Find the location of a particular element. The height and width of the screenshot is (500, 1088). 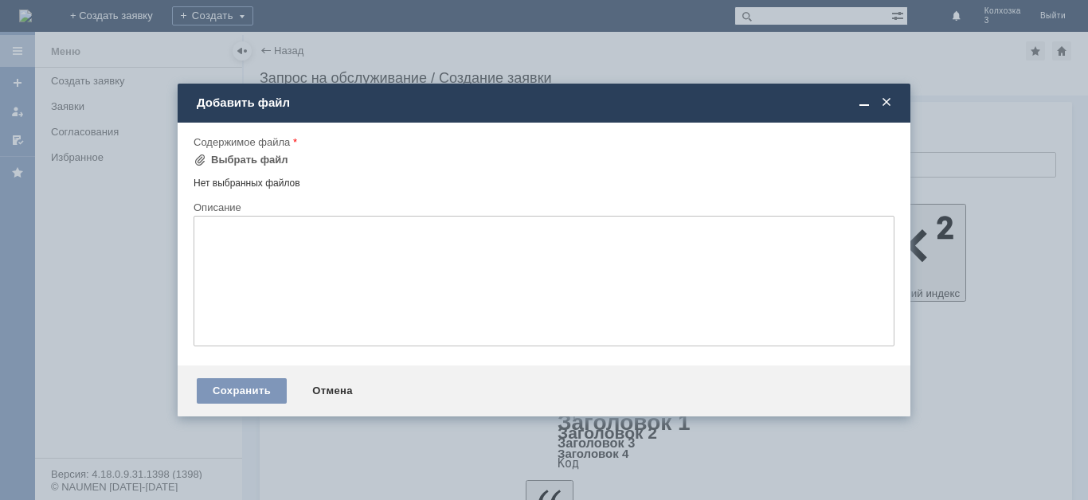

span: Свернуть (Ctrl + M) is located at coordinates (864, 103).